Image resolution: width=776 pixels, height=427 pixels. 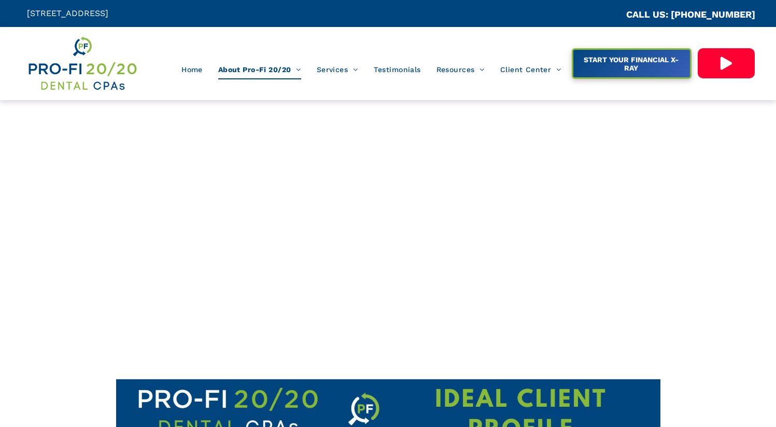 I want to click on a: Client Center, so click(x=531, y=69).